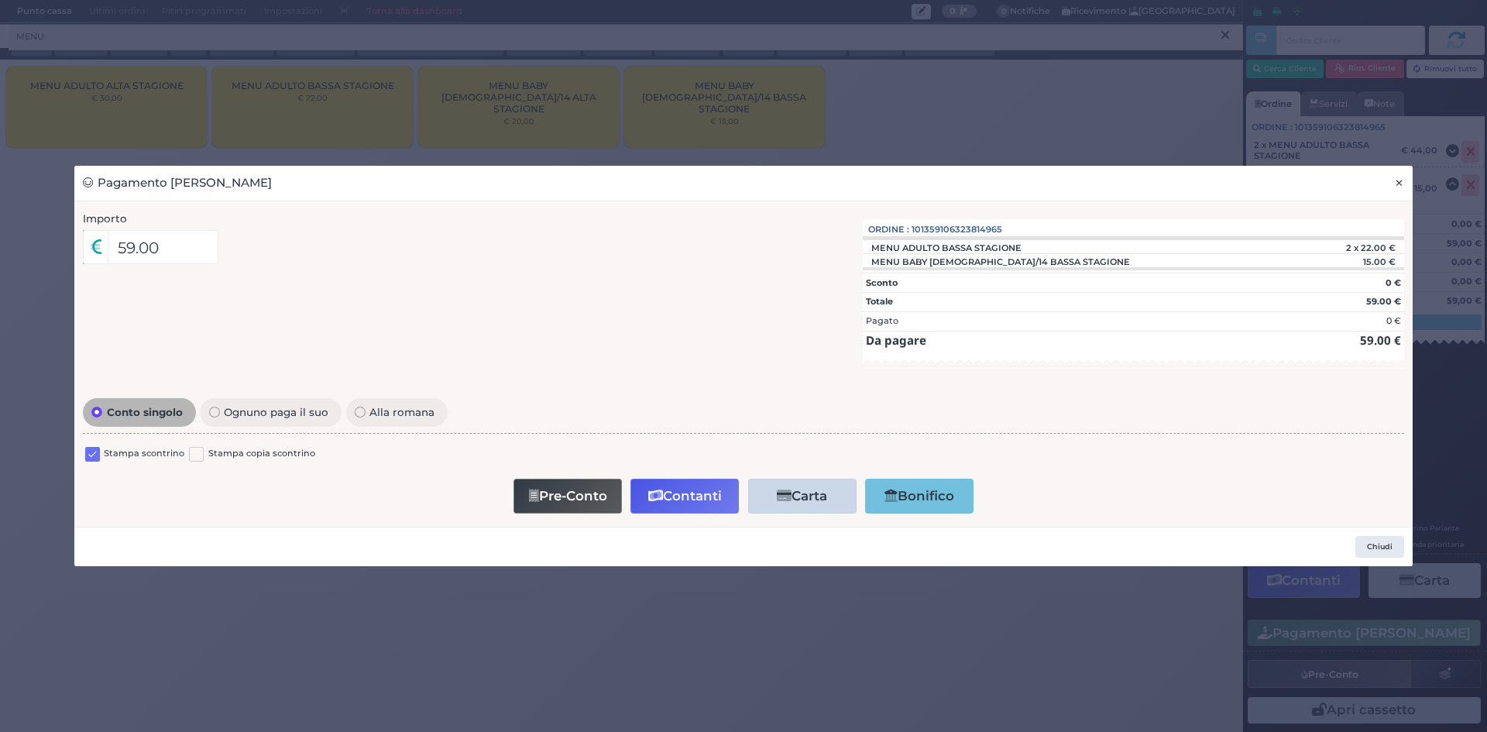  Describe the element at coordinates (685, 496) in the screenshot. I see `button: Contanti` at that location.